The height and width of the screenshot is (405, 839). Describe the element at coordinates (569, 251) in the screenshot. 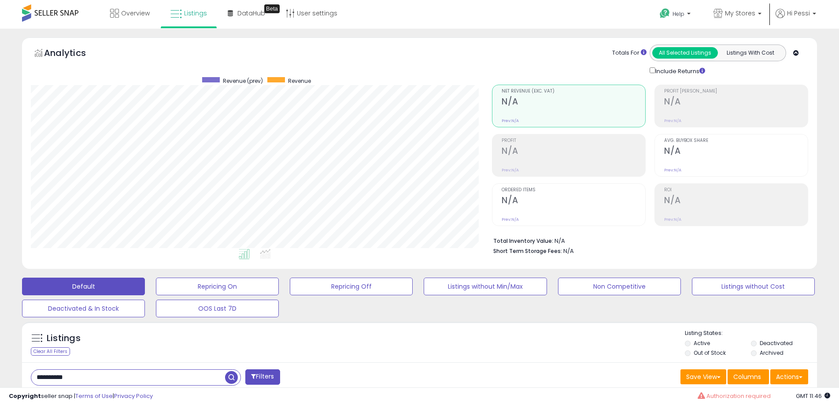

I see `span: N/A` at that location.